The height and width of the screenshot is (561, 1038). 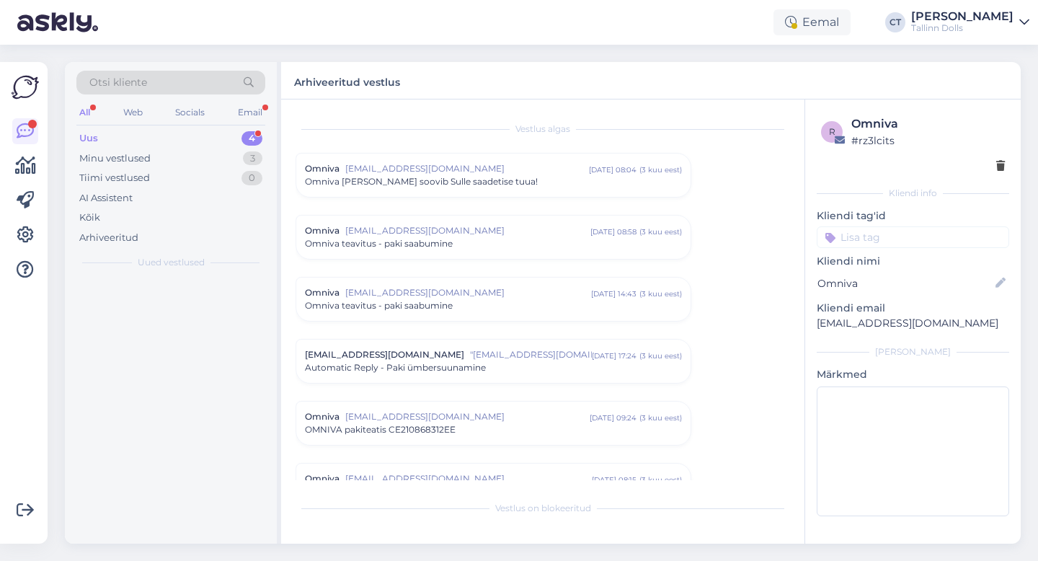 What do you see at coordinates (118, 82) in the screenshot?
I see `span: Otsi kliente` at bounding box center [118, 82].